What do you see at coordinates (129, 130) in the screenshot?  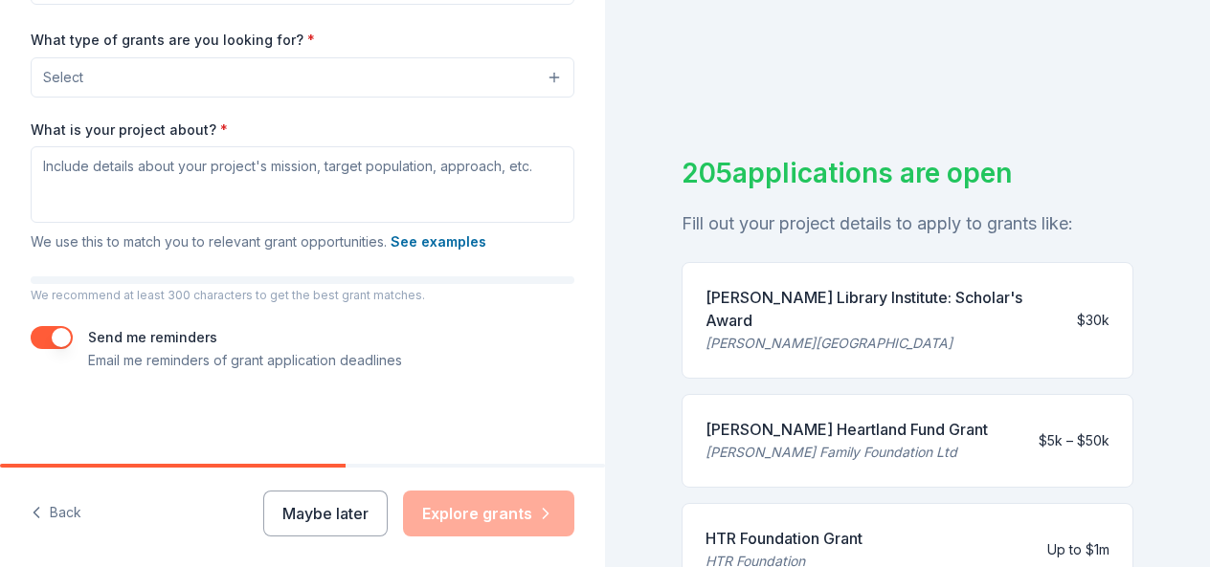 I see `label: What is your project about?` at bounding box center [129, 130].